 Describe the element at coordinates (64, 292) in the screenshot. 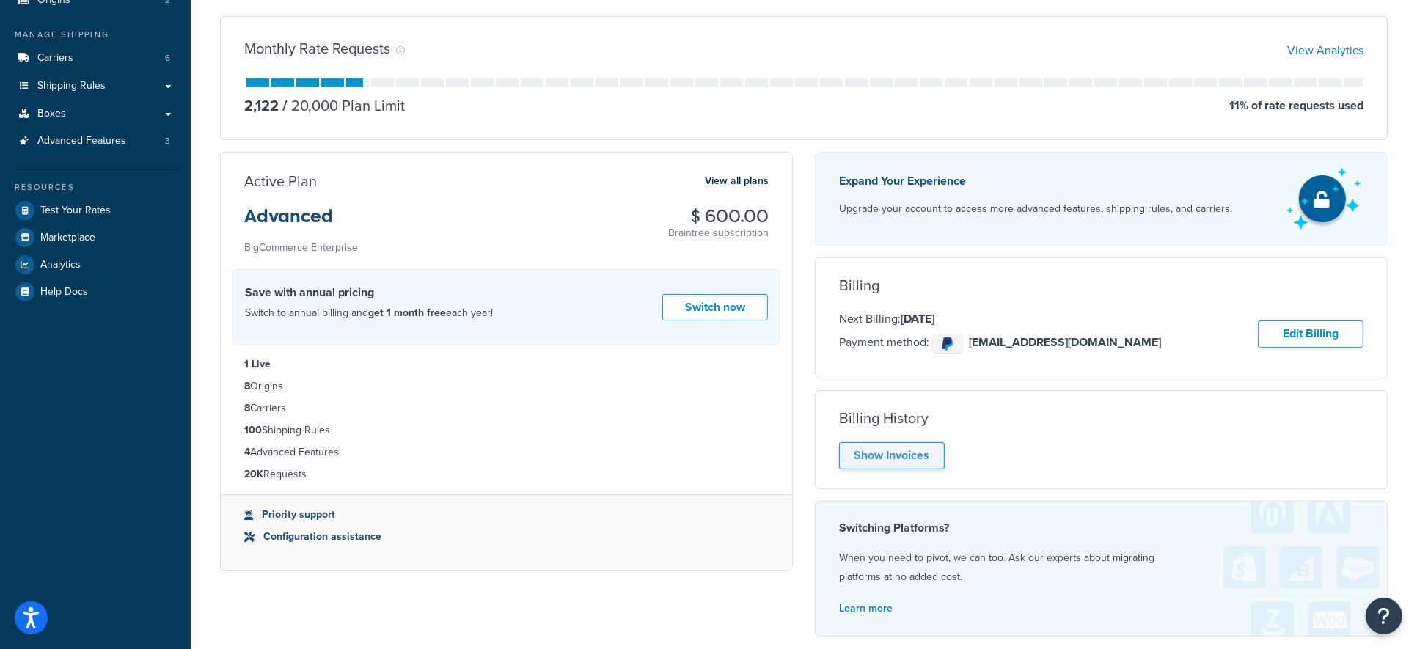

I see `span: Help Docs` at that location.